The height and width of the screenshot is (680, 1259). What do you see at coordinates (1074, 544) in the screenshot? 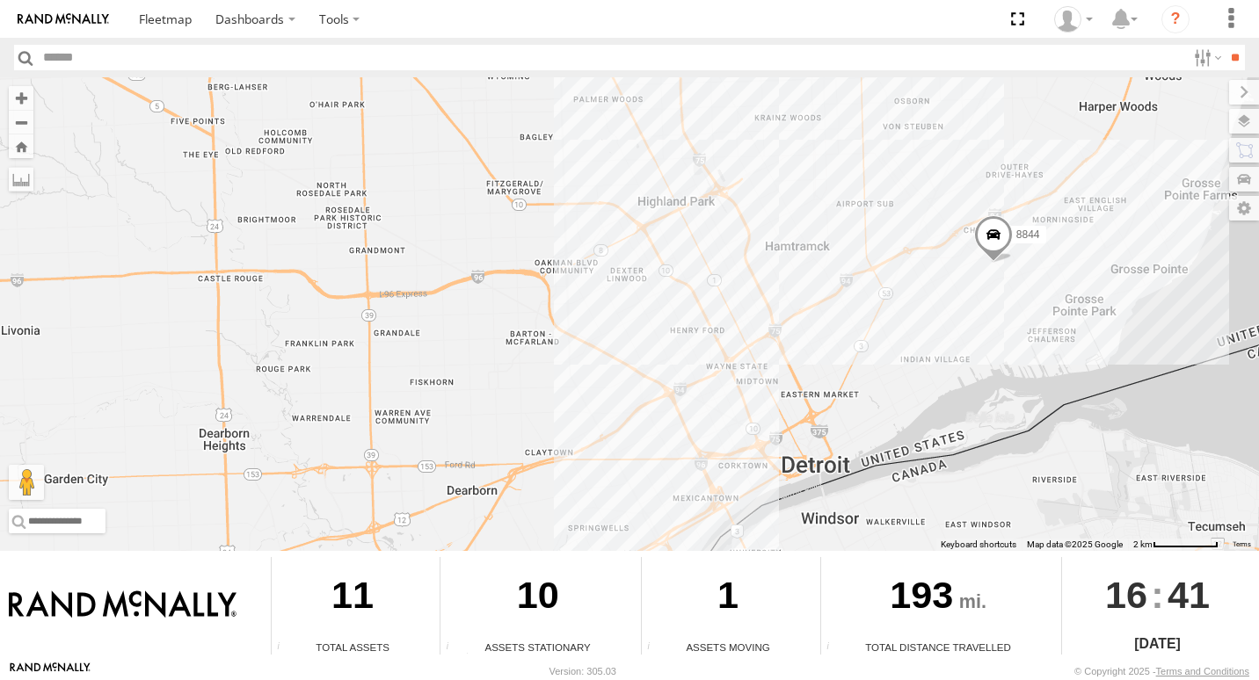
I see `span: Map data ©2025 Google` at bounding box center [1074, 544].